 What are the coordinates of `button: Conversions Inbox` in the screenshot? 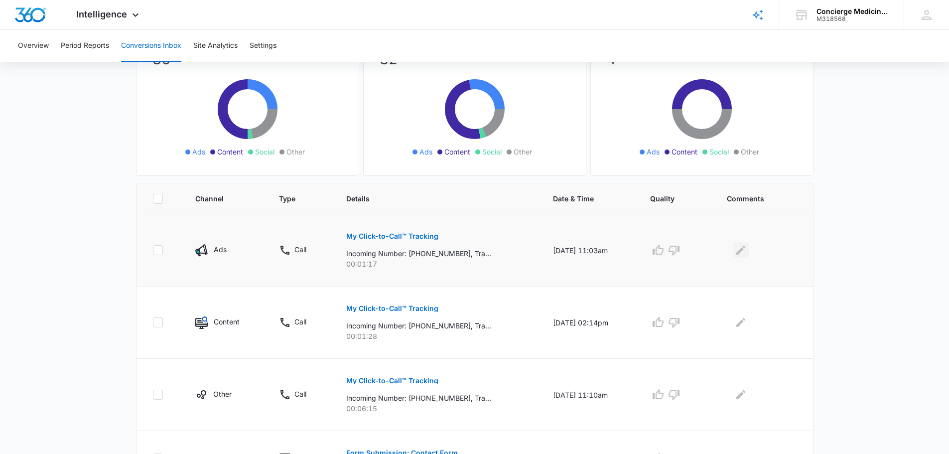 It's located at (151, 46).